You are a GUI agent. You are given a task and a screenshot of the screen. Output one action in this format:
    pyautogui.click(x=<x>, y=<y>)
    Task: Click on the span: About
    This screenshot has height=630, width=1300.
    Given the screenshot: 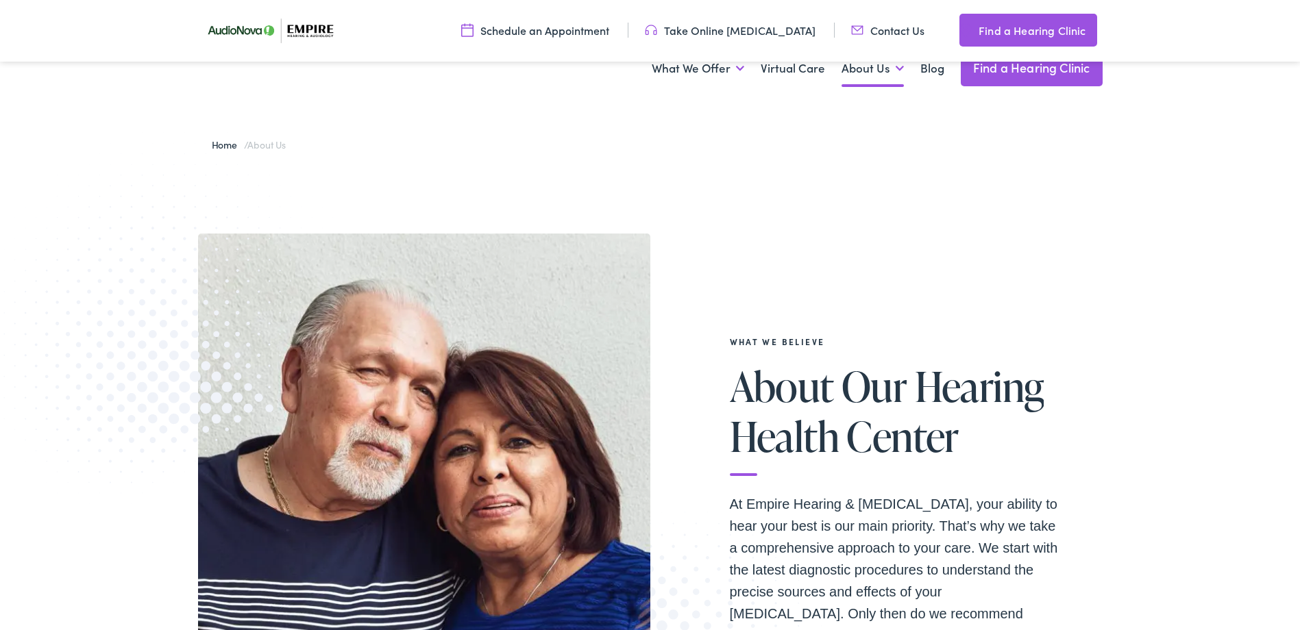 What is the action you would take?
    pyautogui.click(x=782, y=386)
    